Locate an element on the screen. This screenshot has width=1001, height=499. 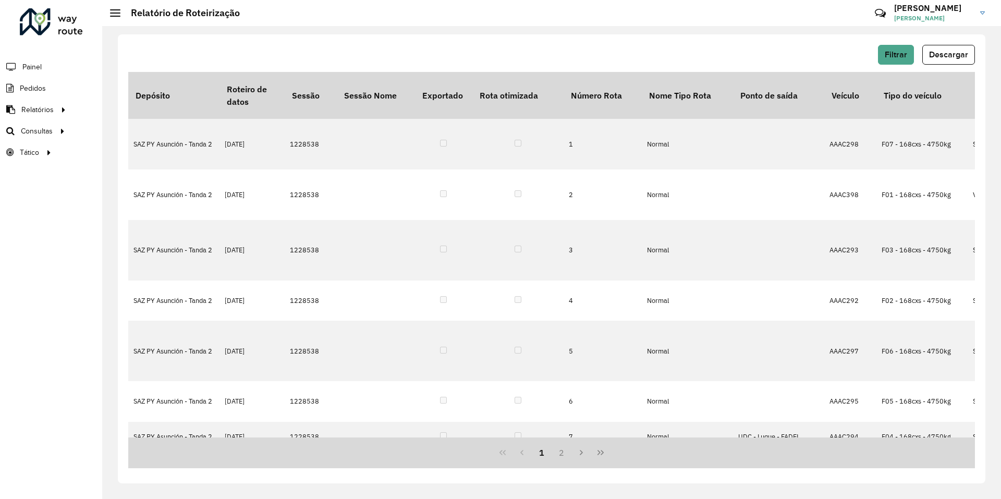
td: 3 is located at coordinates (602, 250).